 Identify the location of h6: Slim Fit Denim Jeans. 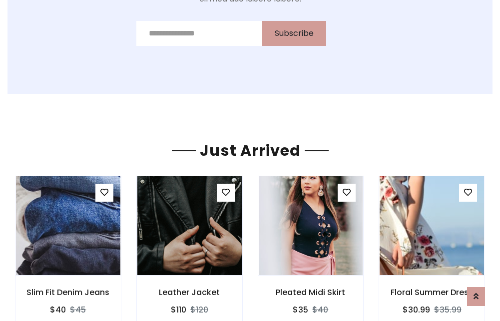
(68, 292).